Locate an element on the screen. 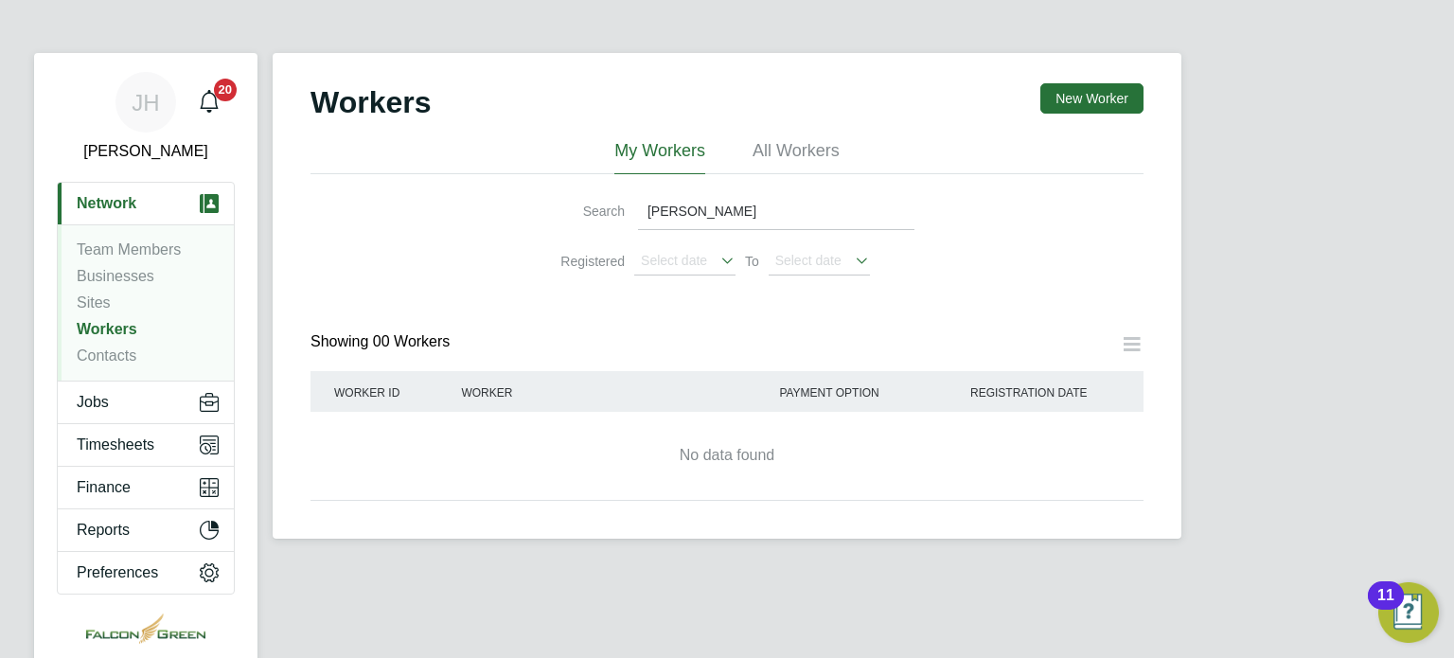 The image size is (1454, 658). a: Contacts is located at coordinates (106, 355).